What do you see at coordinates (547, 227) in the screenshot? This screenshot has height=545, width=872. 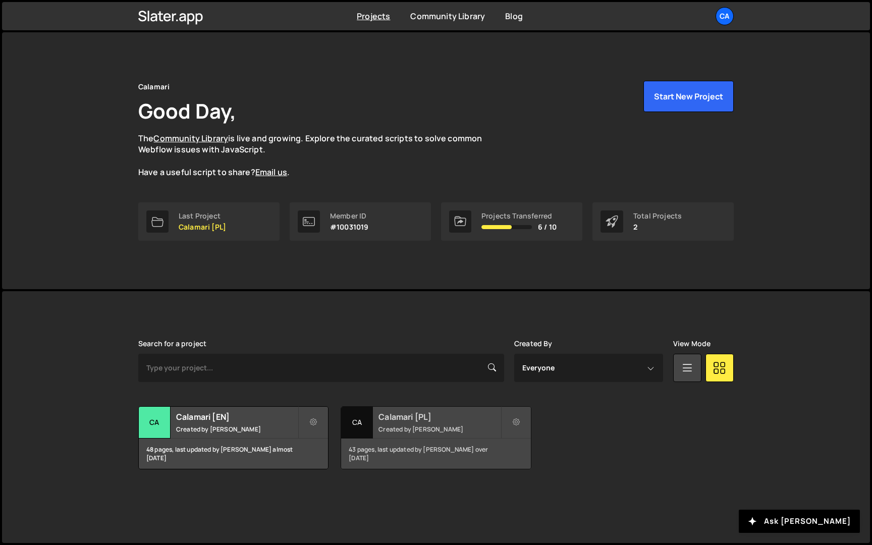 I see `span: 6 / 10` at bounding box center [547, 227].